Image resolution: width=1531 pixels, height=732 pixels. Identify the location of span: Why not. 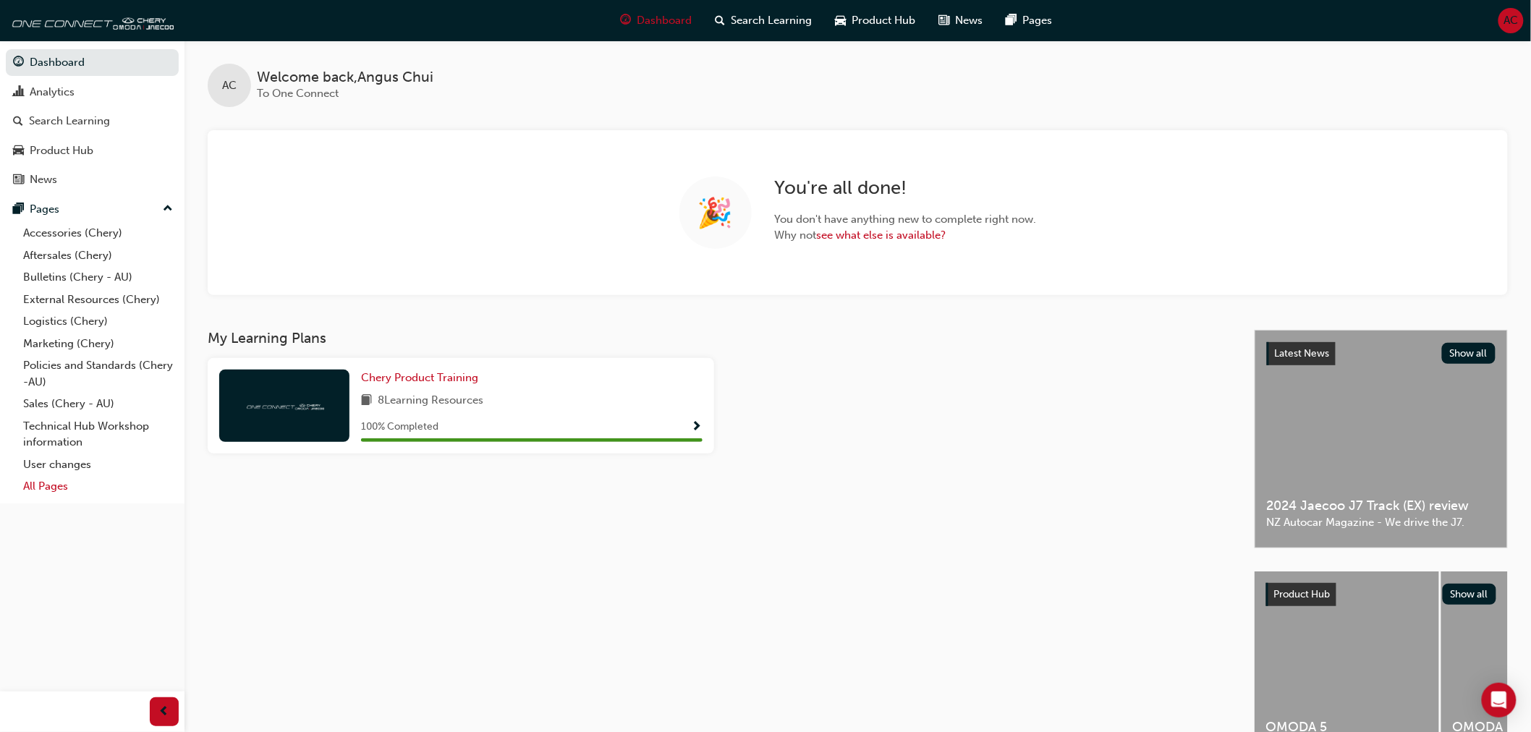
(906, 235).